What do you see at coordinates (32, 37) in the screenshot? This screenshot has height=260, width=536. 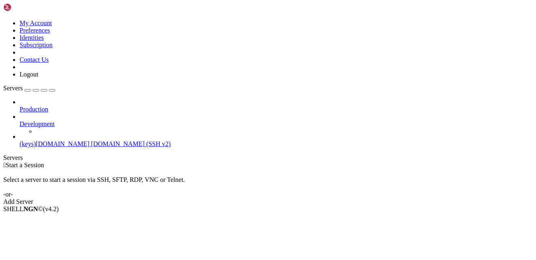 I see `a: Identities` at bounding box center [32, 37].